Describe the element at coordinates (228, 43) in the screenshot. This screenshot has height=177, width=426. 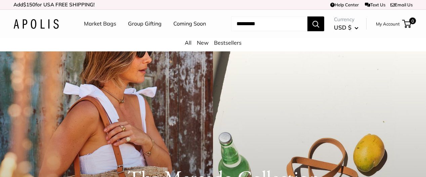
I see `a: Bestsellers` at that location.